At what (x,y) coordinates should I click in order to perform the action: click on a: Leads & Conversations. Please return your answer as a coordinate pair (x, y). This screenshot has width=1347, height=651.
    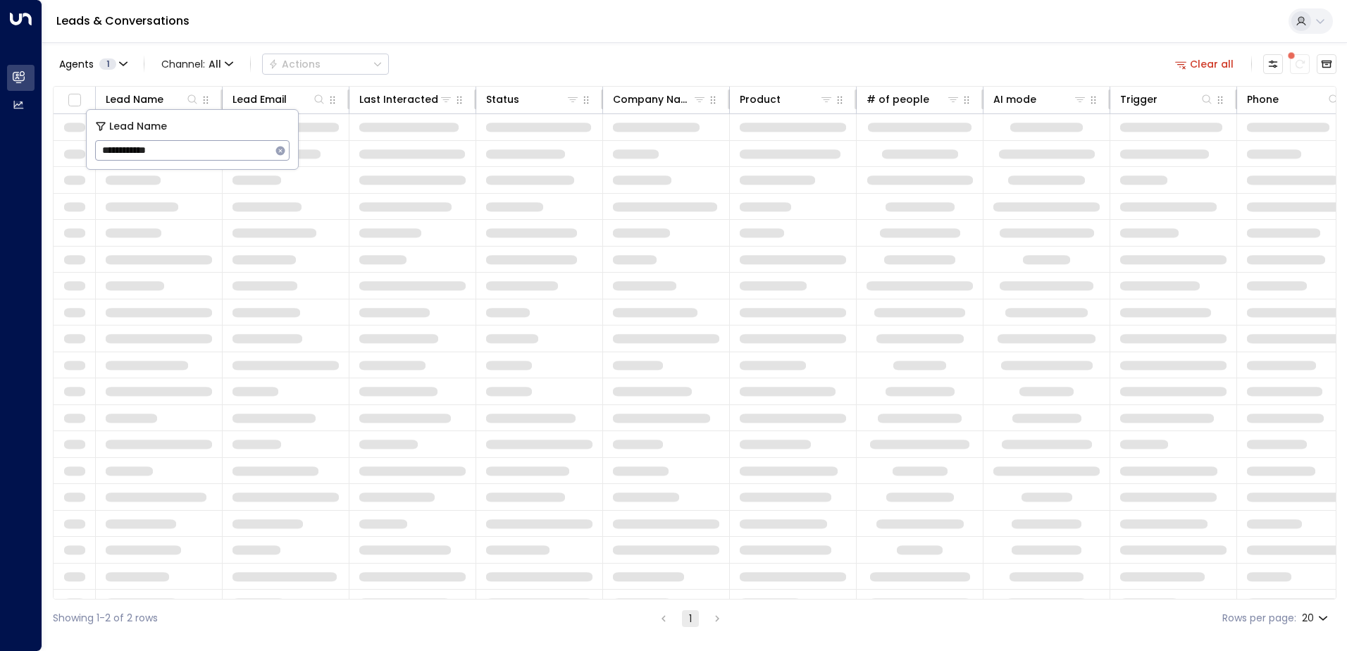
    Looking at the image, I should click on (123, 20).